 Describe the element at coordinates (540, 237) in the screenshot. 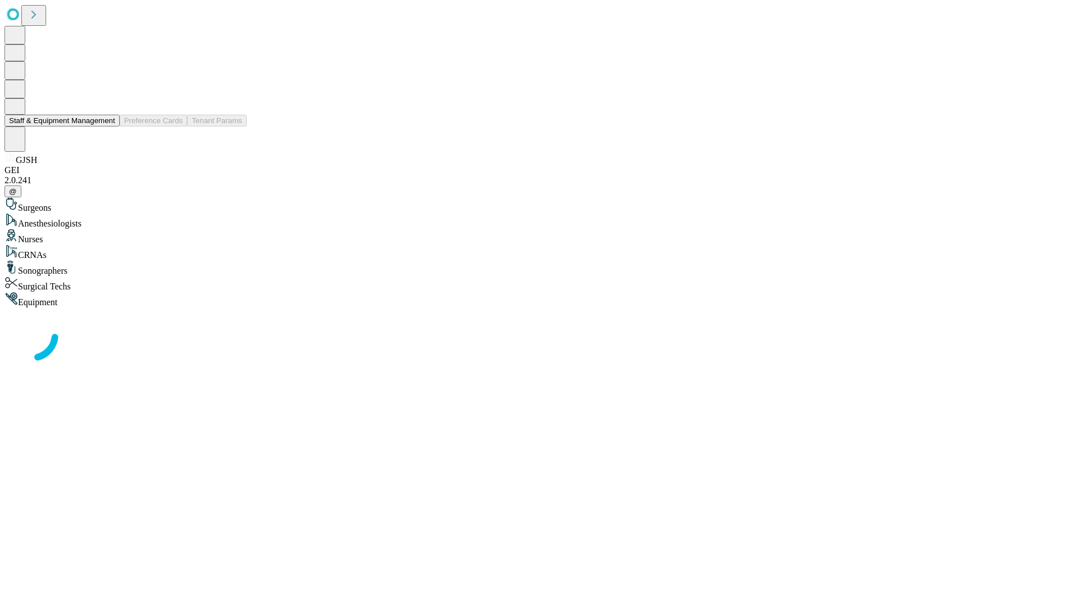

I see `div: Nurses` at that location.